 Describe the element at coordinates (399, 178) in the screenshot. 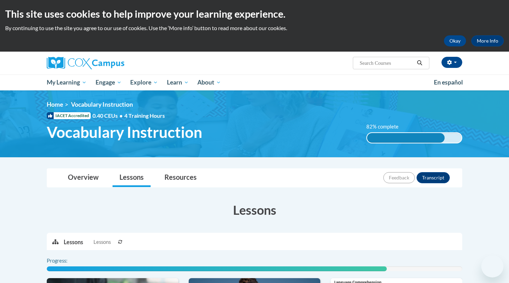

I see `button: Feedback` at that location.